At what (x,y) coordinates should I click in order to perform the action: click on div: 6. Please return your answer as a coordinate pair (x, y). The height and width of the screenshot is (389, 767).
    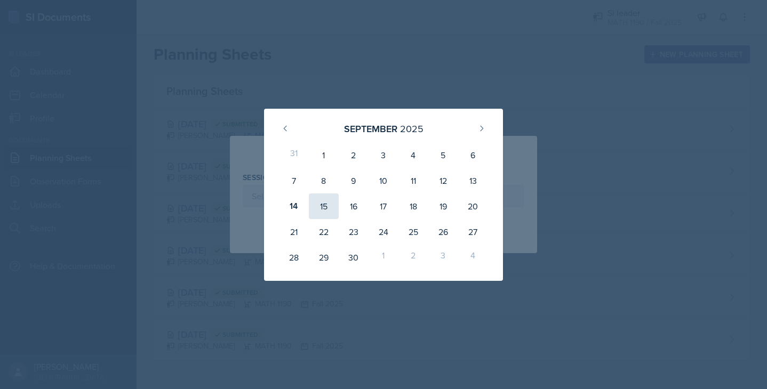
    Looking at the image, I should click on (473, 155).